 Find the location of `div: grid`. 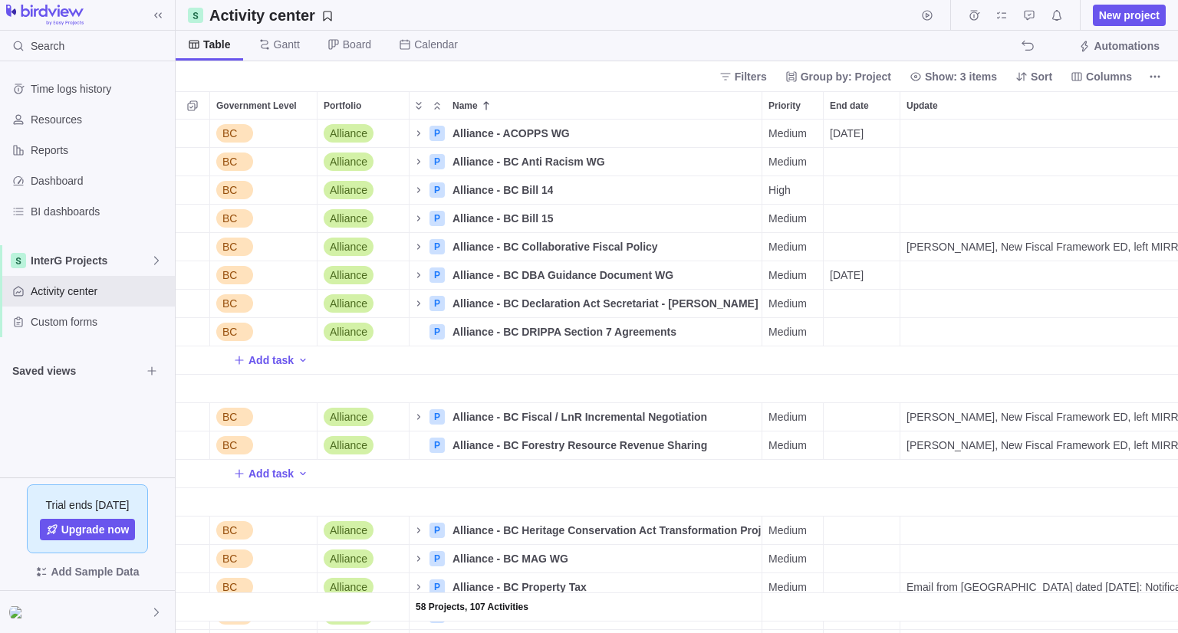

div: grid is located at coordinates (676, 376).